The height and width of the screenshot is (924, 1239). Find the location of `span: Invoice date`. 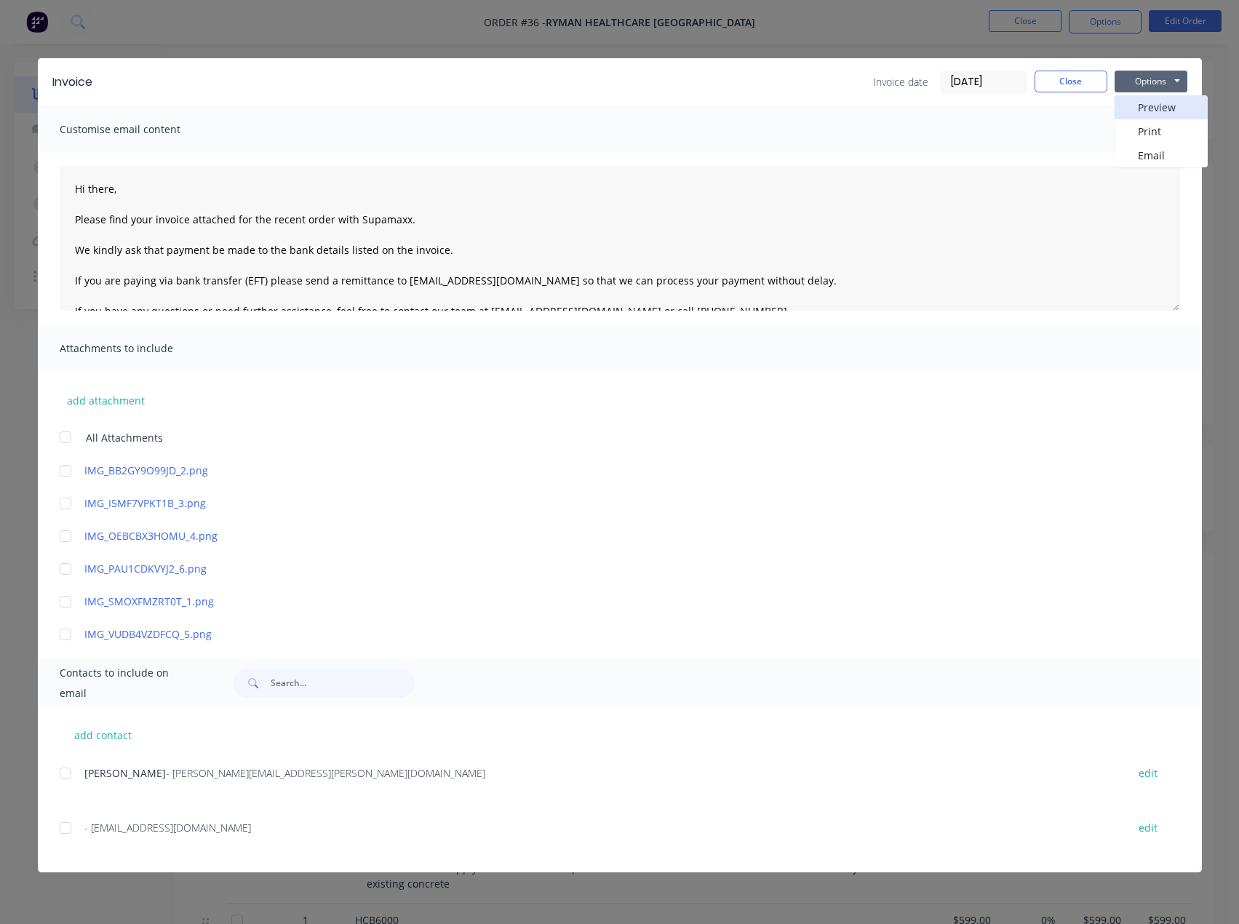

span: Invoice date is located at coordinates (900, 81).